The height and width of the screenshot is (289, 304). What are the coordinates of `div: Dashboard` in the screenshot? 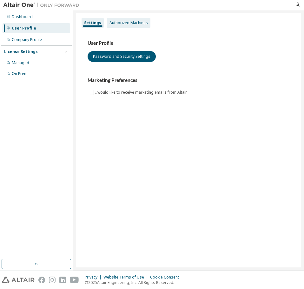 It's located at (22, 17).